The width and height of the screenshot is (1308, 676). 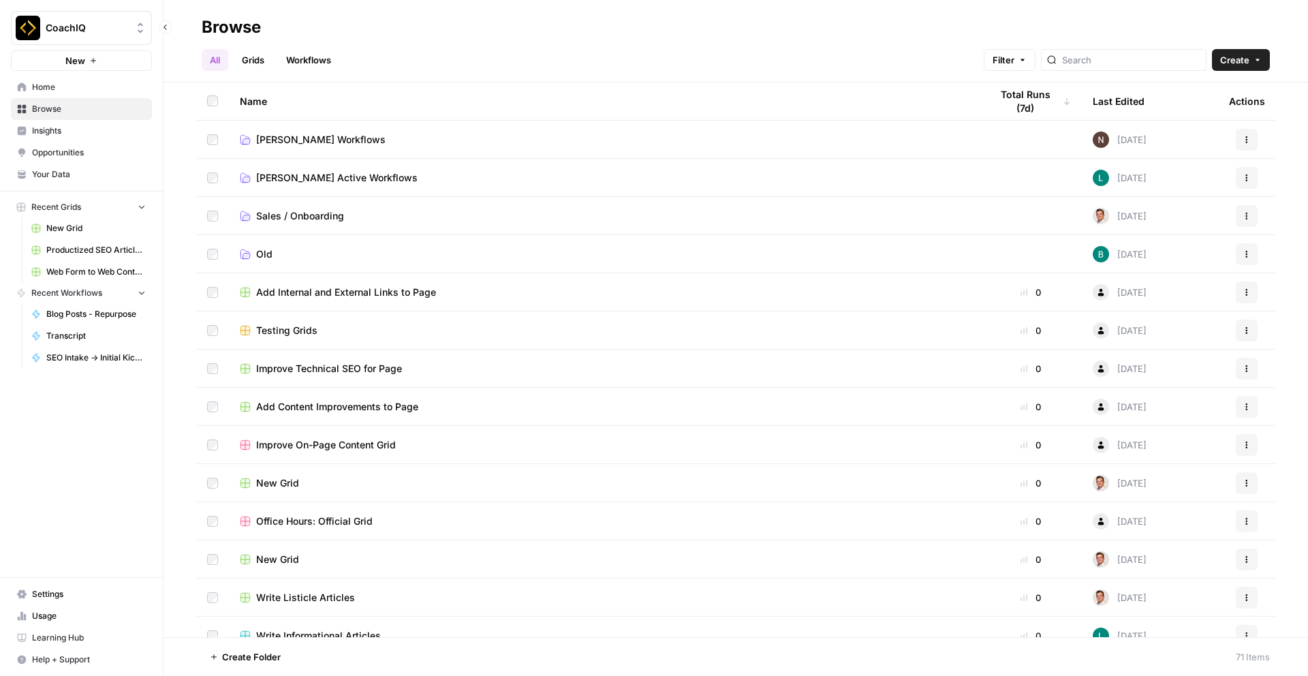 I want to click on a: Old, so click(x=604, y=254).